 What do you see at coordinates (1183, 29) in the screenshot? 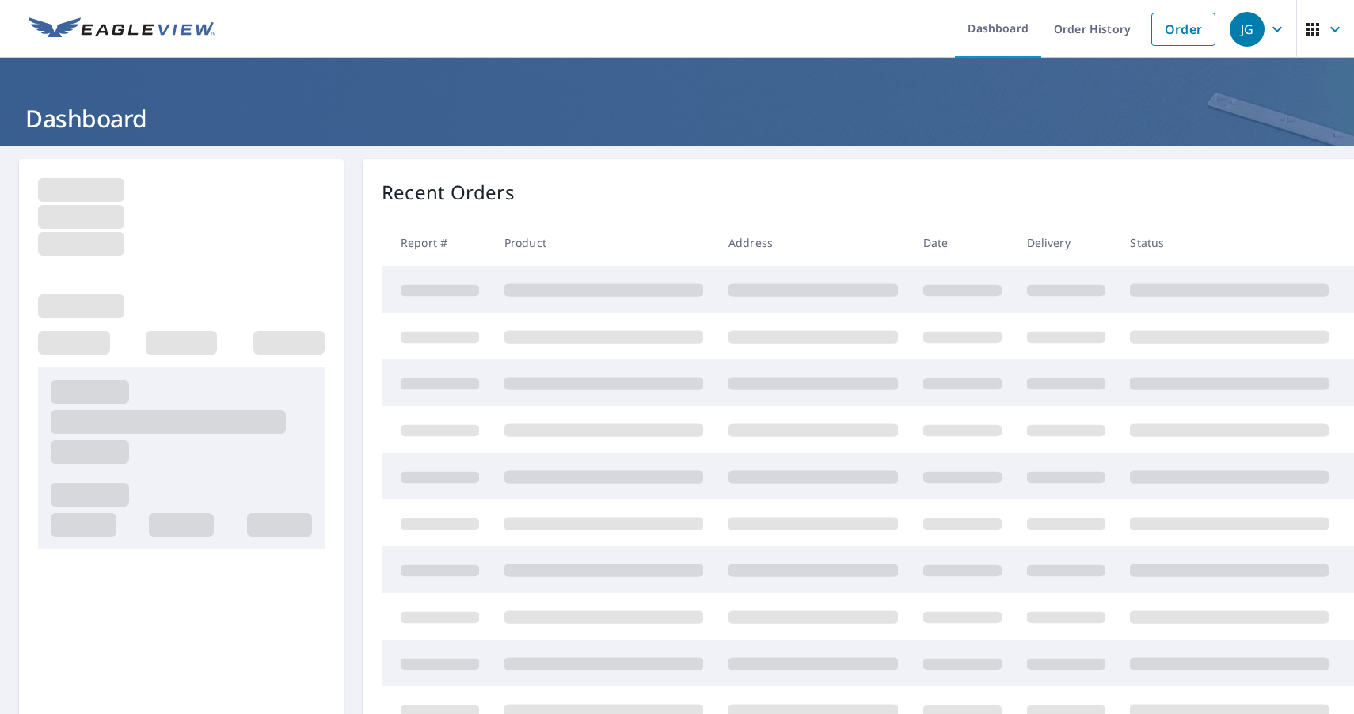
I see `a: Order` at bounding box center [1183, 29].